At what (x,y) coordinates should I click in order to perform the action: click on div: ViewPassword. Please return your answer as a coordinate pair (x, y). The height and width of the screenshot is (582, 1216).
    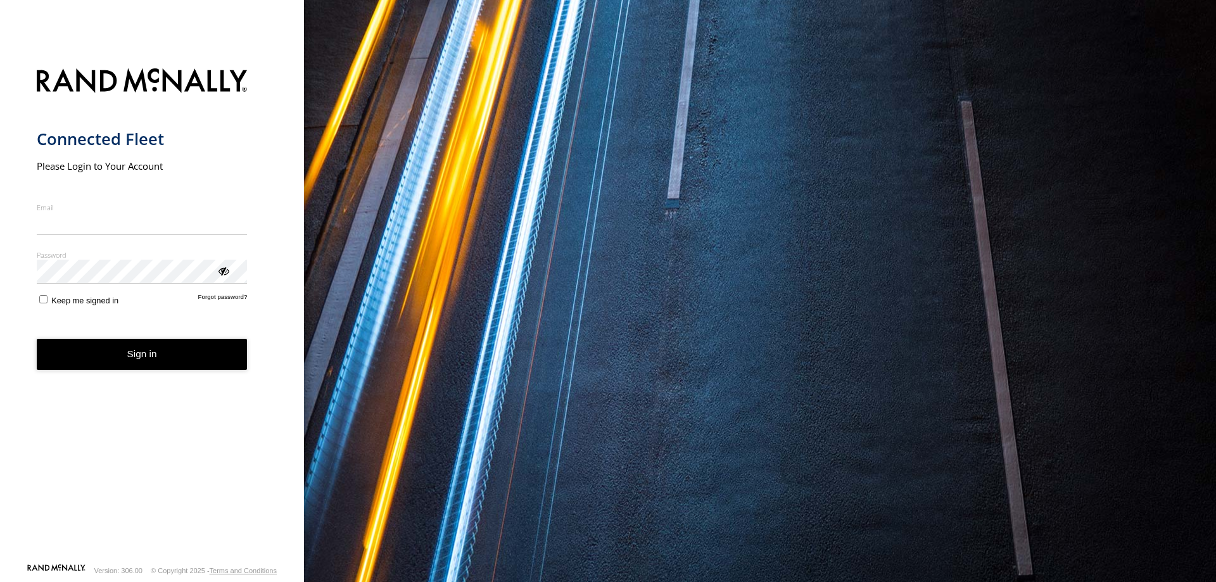
    Looking at the image, I should click on (223, 270).